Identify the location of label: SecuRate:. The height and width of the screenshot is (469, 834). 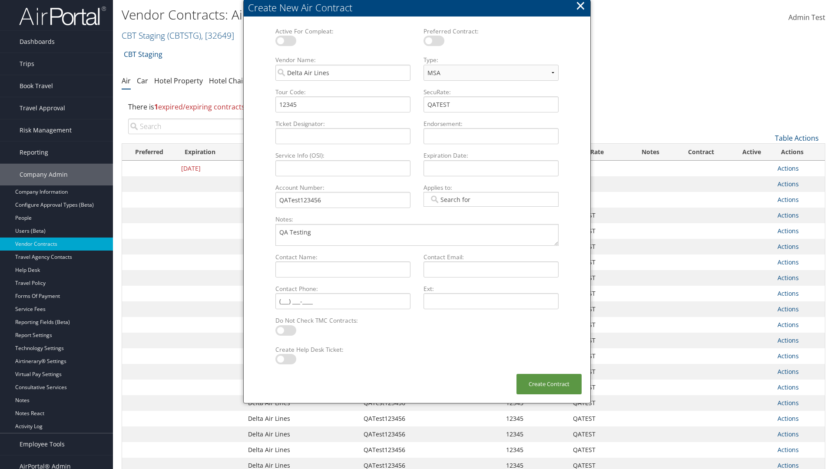
(491, 92).